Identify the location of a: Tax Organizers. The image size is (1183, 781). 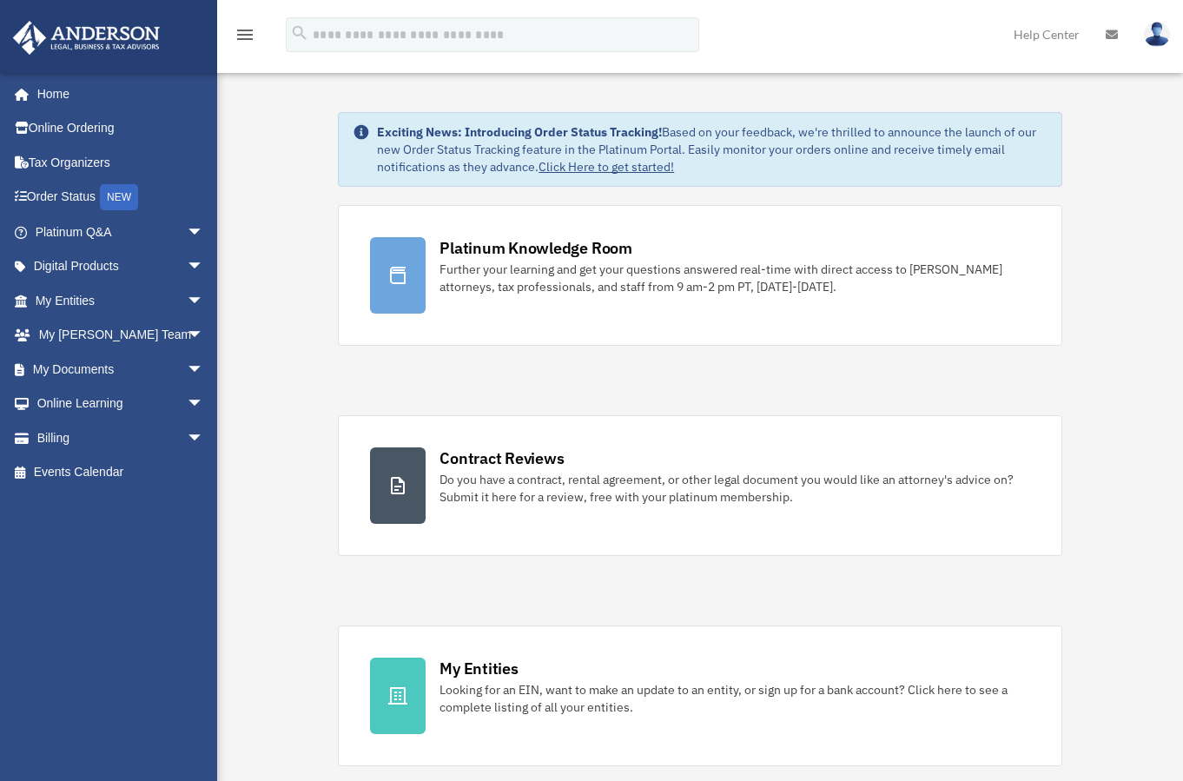
(121, 162).